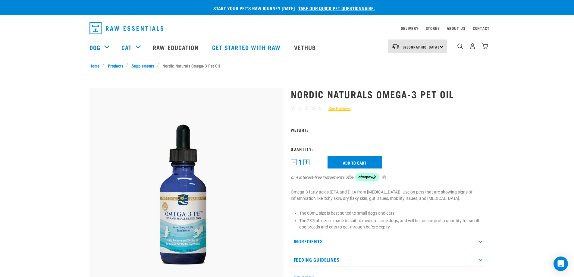 The image size is (574, 277). What do you see at coordinates (176, 47) in the screenshot?
I see `a: Raw Education` at bounding box center [176, 47].